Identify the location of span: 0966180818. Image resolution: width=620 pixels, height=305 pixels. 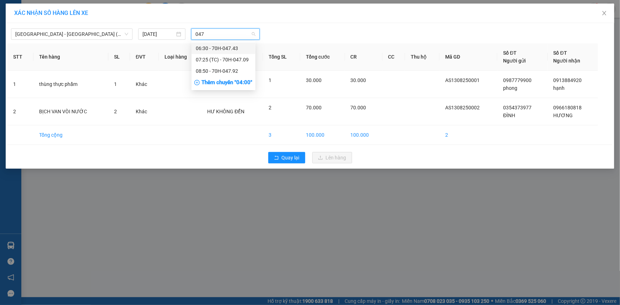
(568, 108).